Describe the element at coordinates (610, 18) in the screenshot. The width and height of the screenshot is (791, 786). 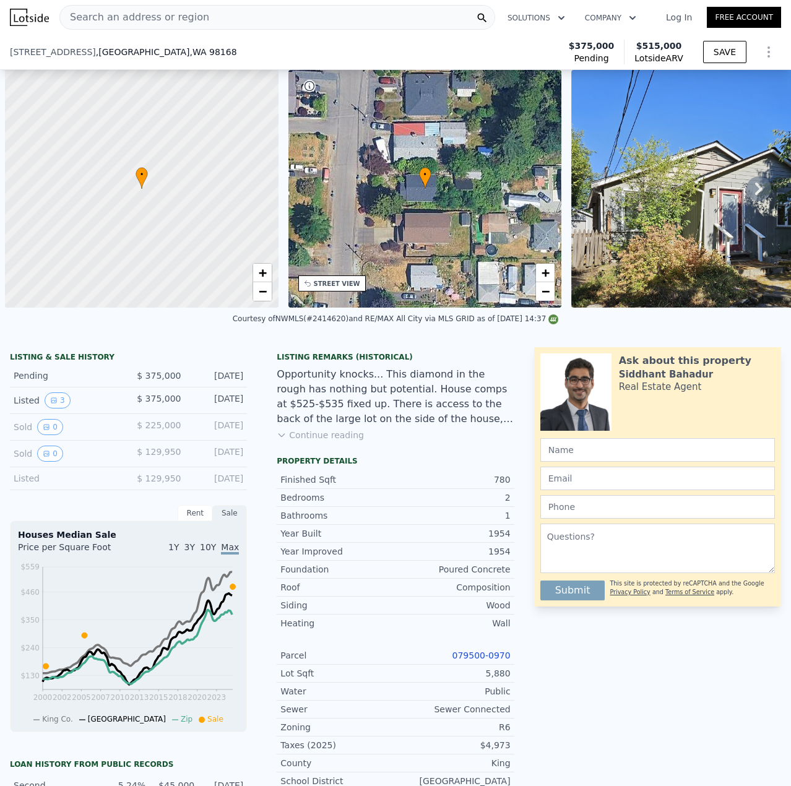
I see `button: Company` at that location.